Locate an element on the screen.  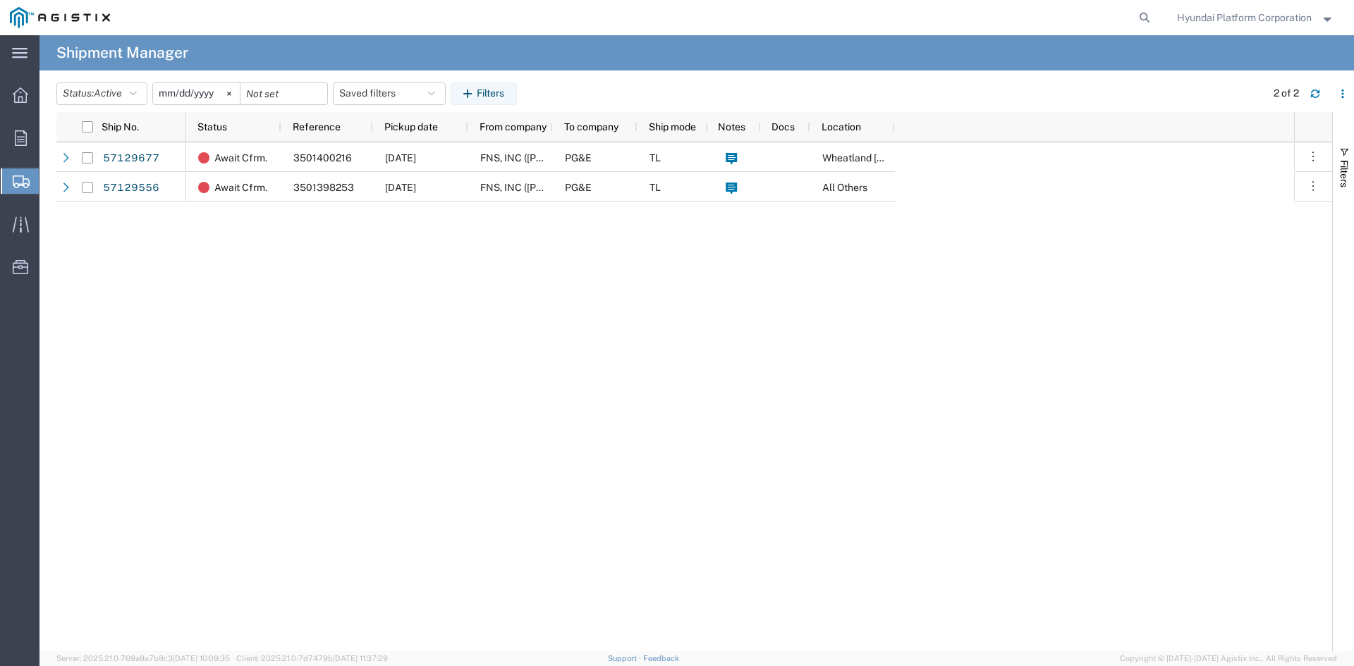
button: Status:Active is located at coordinates (102, 94).